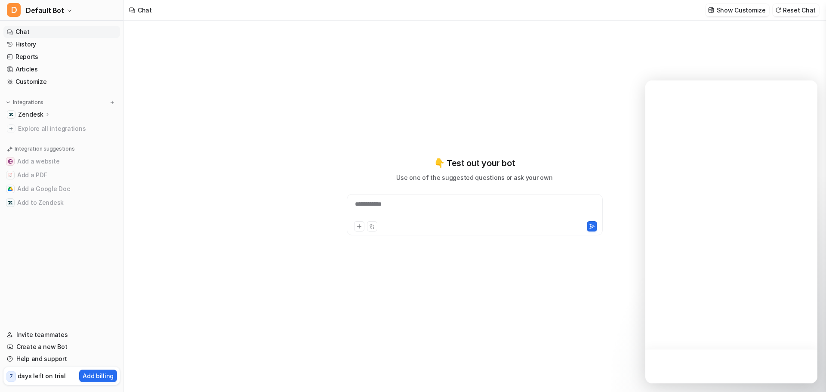 This screenshot has width=826, height=392. I want to click on a: Invite teammates, so click(62, 335).